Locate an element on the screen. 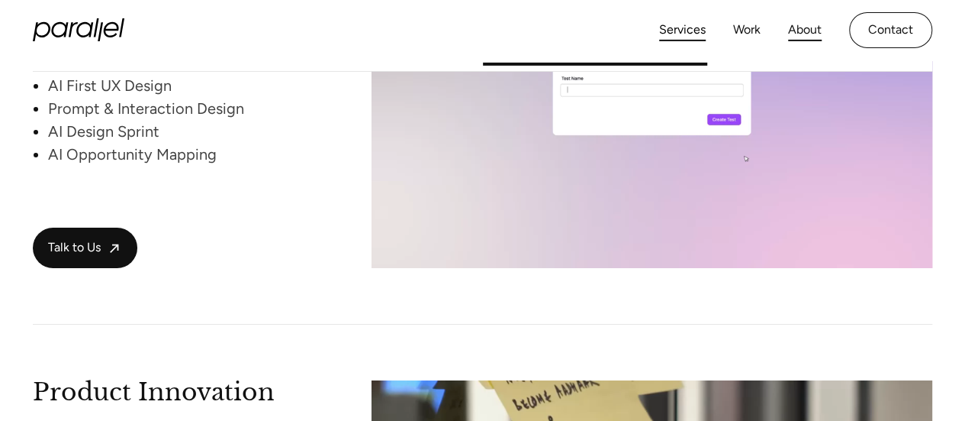 This screenshot has height=421, width=965. a: Work is located at coordinates (747, 30).